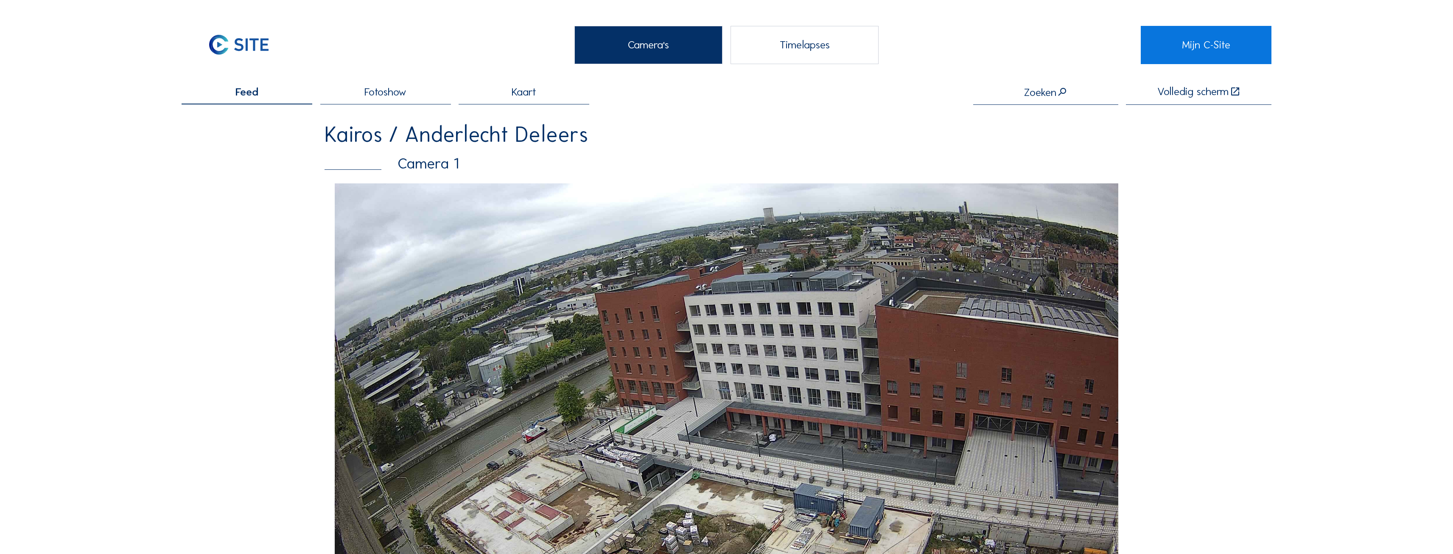 This screenshot has width=1453, height=554. I want to click on div: Camera 1, so click(726, 163).